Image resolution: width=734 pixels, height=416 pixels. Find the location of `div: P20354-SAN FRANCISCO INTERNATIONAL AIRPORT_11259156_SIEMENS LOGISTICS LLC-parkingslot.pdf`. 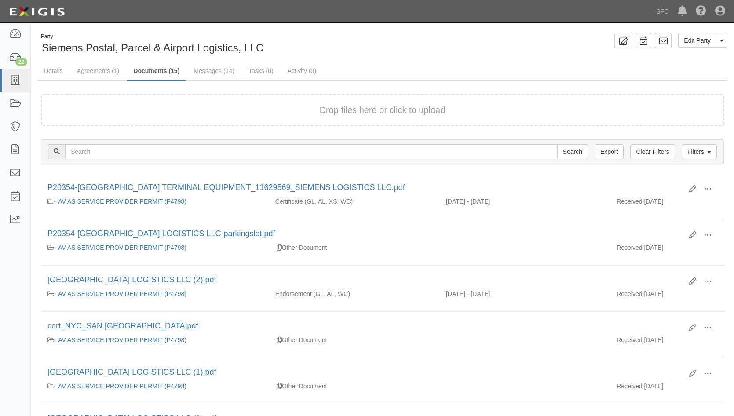

div: P20354-SAN FRANCISCO INTERNATIONAL AIRPORT_11259156_SIEMENS LOGISTICS LLC-parkingslot.pdf is located at coordinates (365, 234).